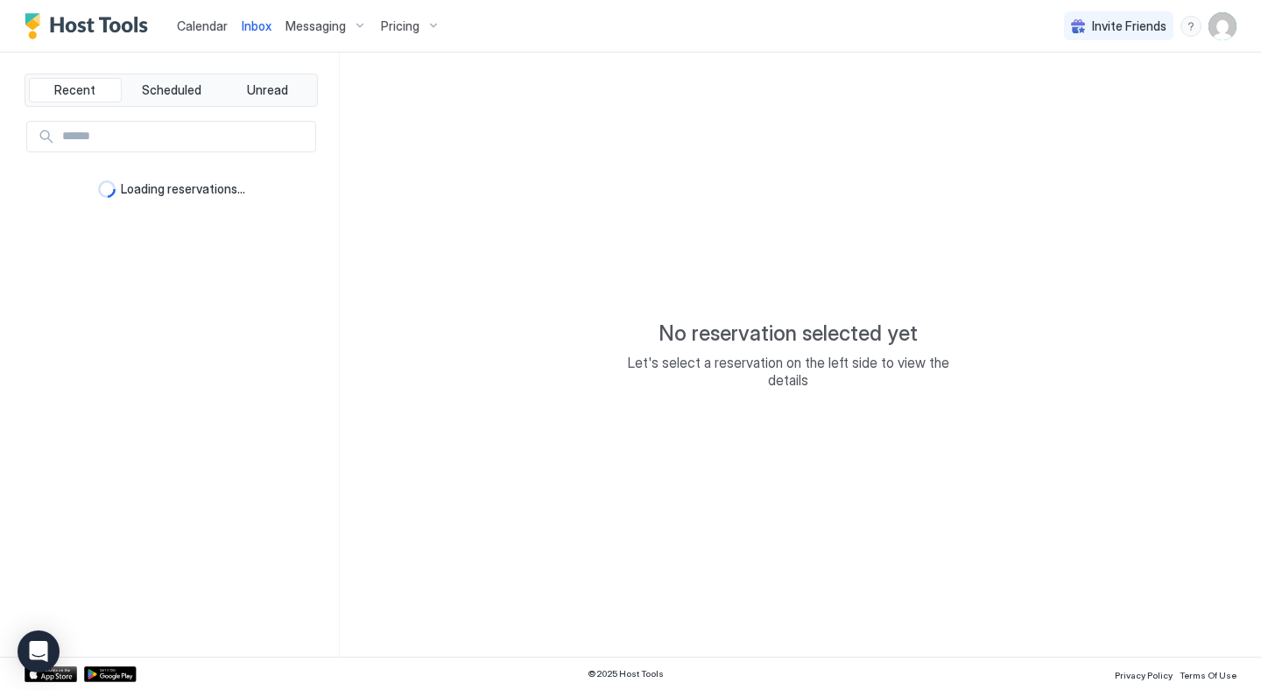  I want to click on a: App Store, so click(51, 674).